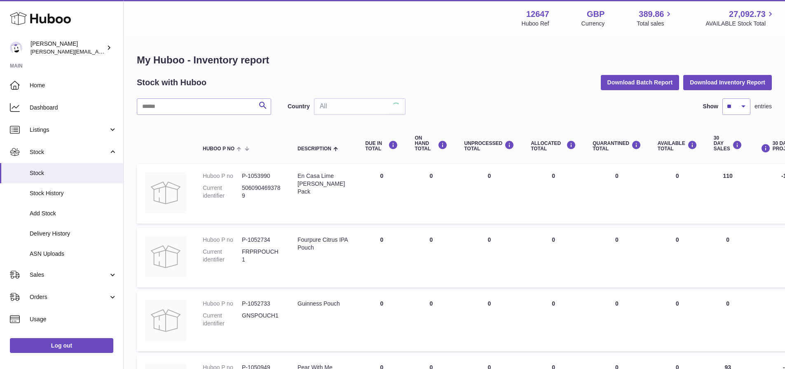  What do you see at coordinates (763, 106) in the screenshot?
I see `span: entries` at bounding box center [763, 106].